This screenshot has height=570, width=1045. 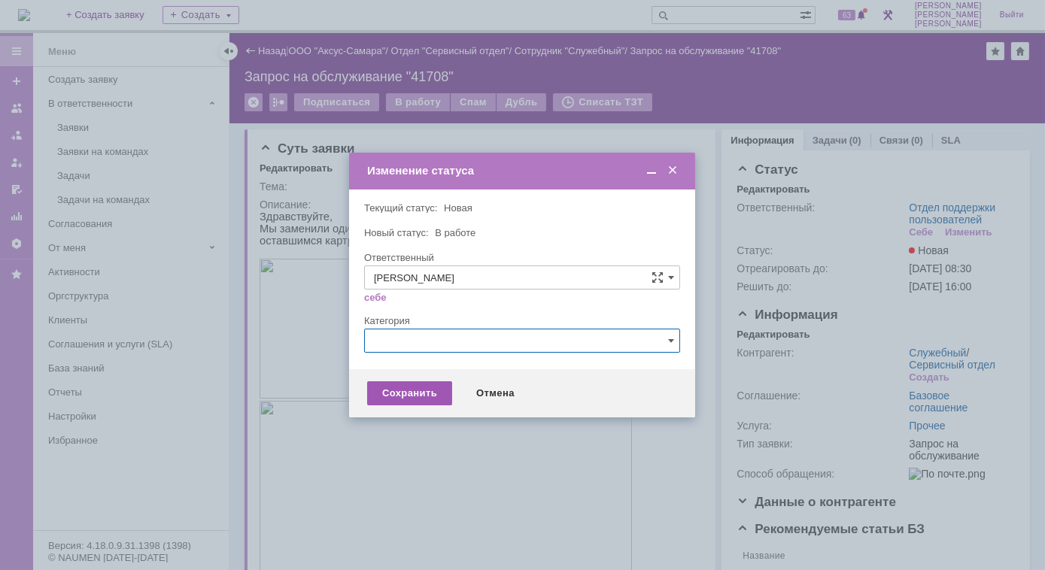 What do you see at coordinates (520, 320) in the screenshot?
I see `div: Категория` at bounding box center [520, 320].